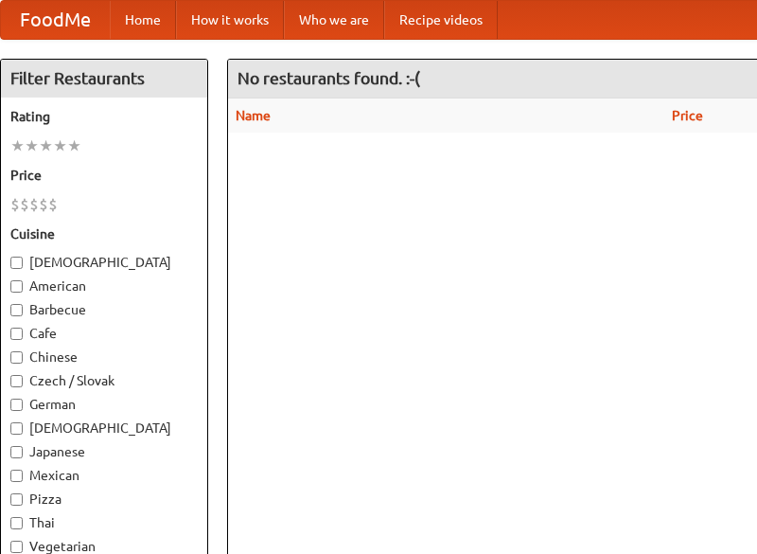 The image size is (757, 554). Describe the element at coordinates (104, 79) in the screenshot. I see `h4: Filter Restaurants` at that location.